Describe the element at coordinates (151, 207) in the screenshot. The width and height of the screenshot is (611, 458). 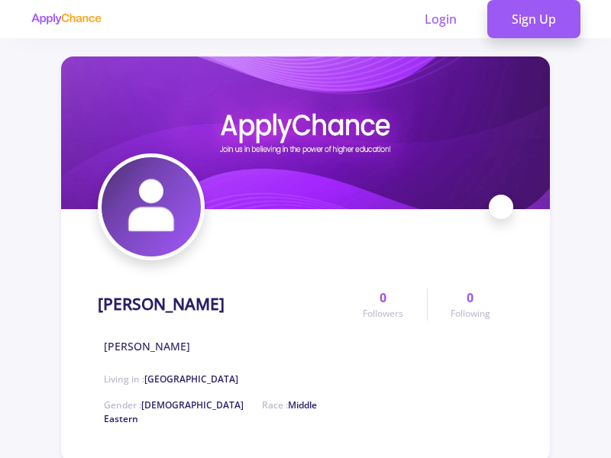
I see `img: adib dashtizadehavatar` at that location.